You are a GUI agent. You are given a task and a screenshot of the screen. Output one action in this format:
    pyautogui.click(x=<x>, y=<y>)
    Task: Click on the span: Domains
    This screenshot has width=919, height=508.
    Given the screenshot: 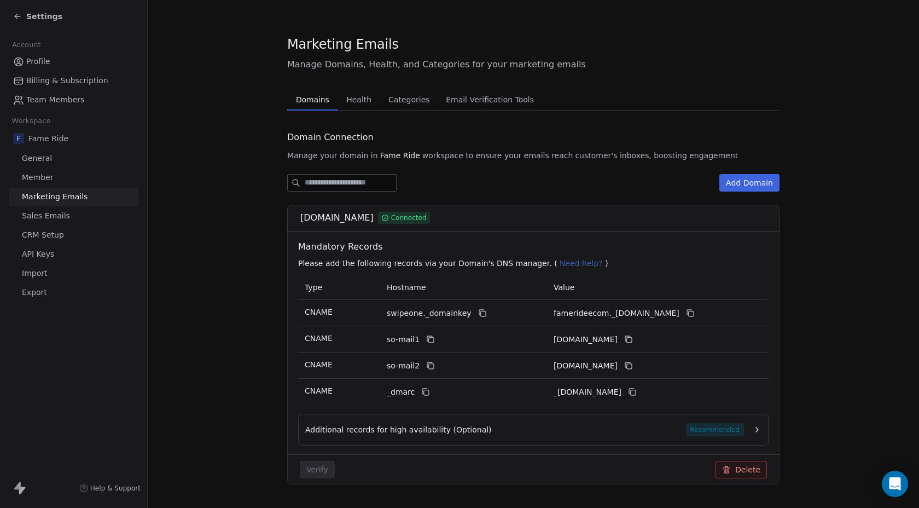 What is the action you would take?
    pyautogui.click(x=312, y=100)
    